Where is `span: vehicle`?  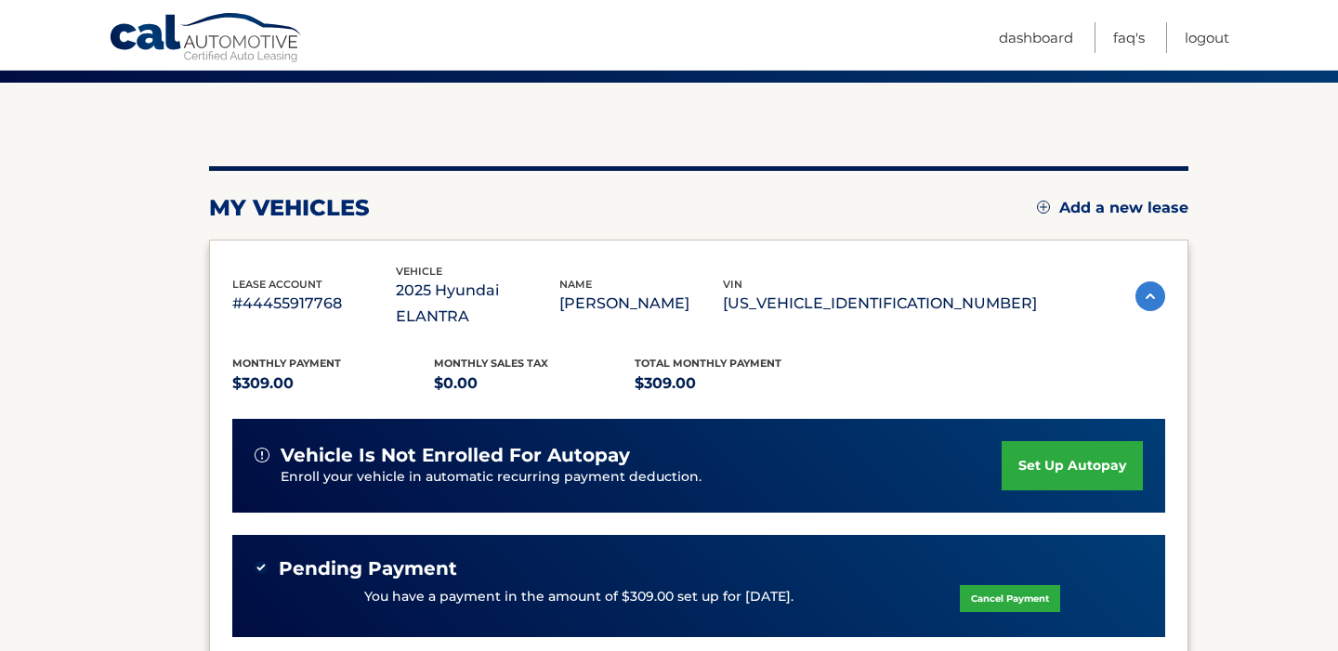 span: vehicle is located at coordinates (419, 271).